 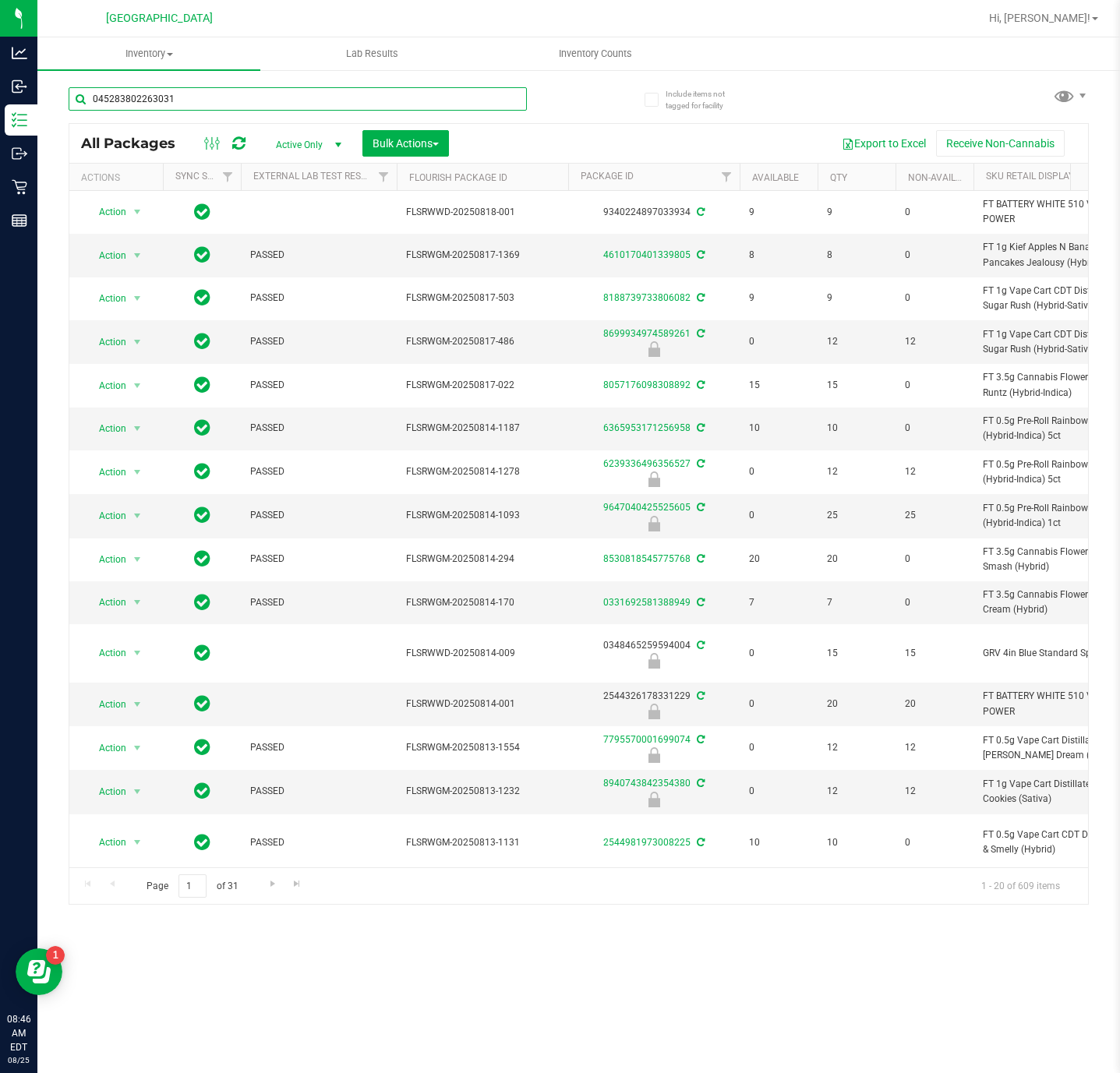 I want to click on span: 25, so click(x=935, y=515).